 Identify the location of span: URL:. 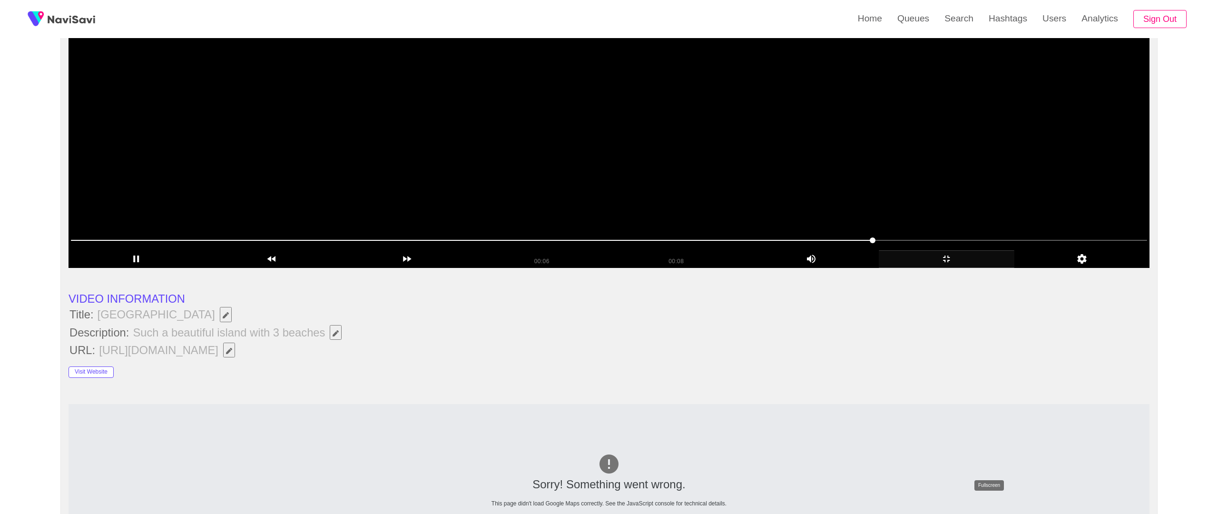
(82, 350).